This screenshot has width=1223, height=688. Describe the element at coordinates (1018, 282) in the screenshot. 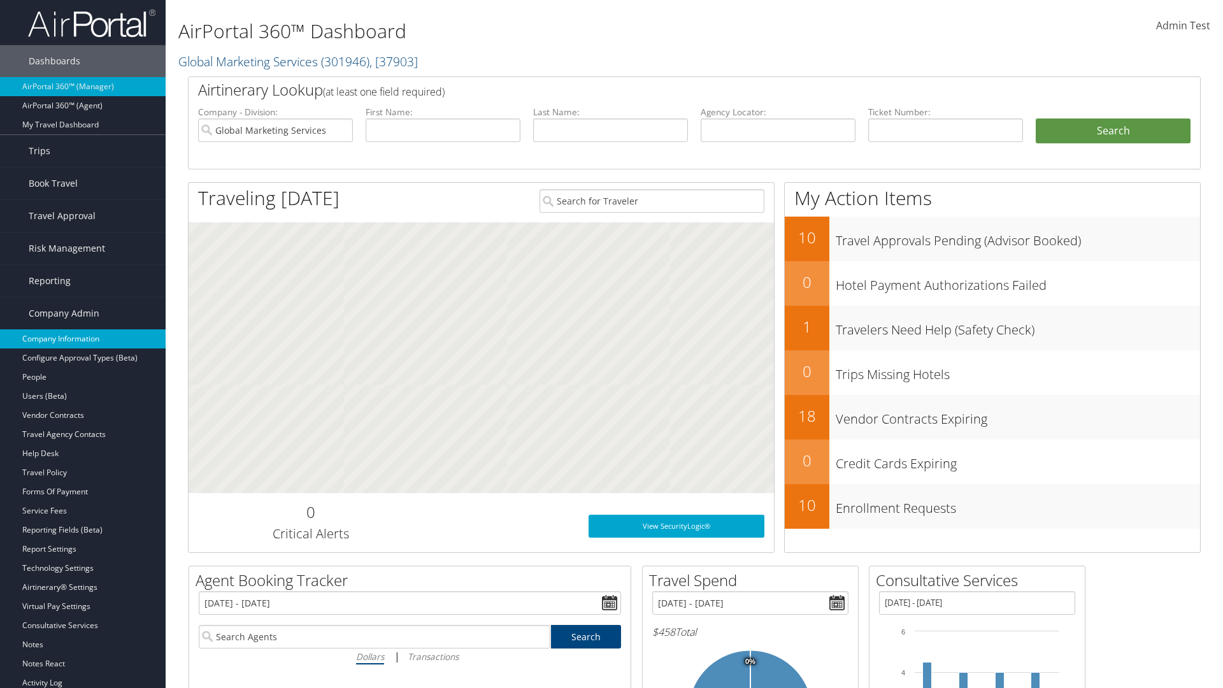

I see `h3: Hotel Payment Authorizations Failed` at that location.